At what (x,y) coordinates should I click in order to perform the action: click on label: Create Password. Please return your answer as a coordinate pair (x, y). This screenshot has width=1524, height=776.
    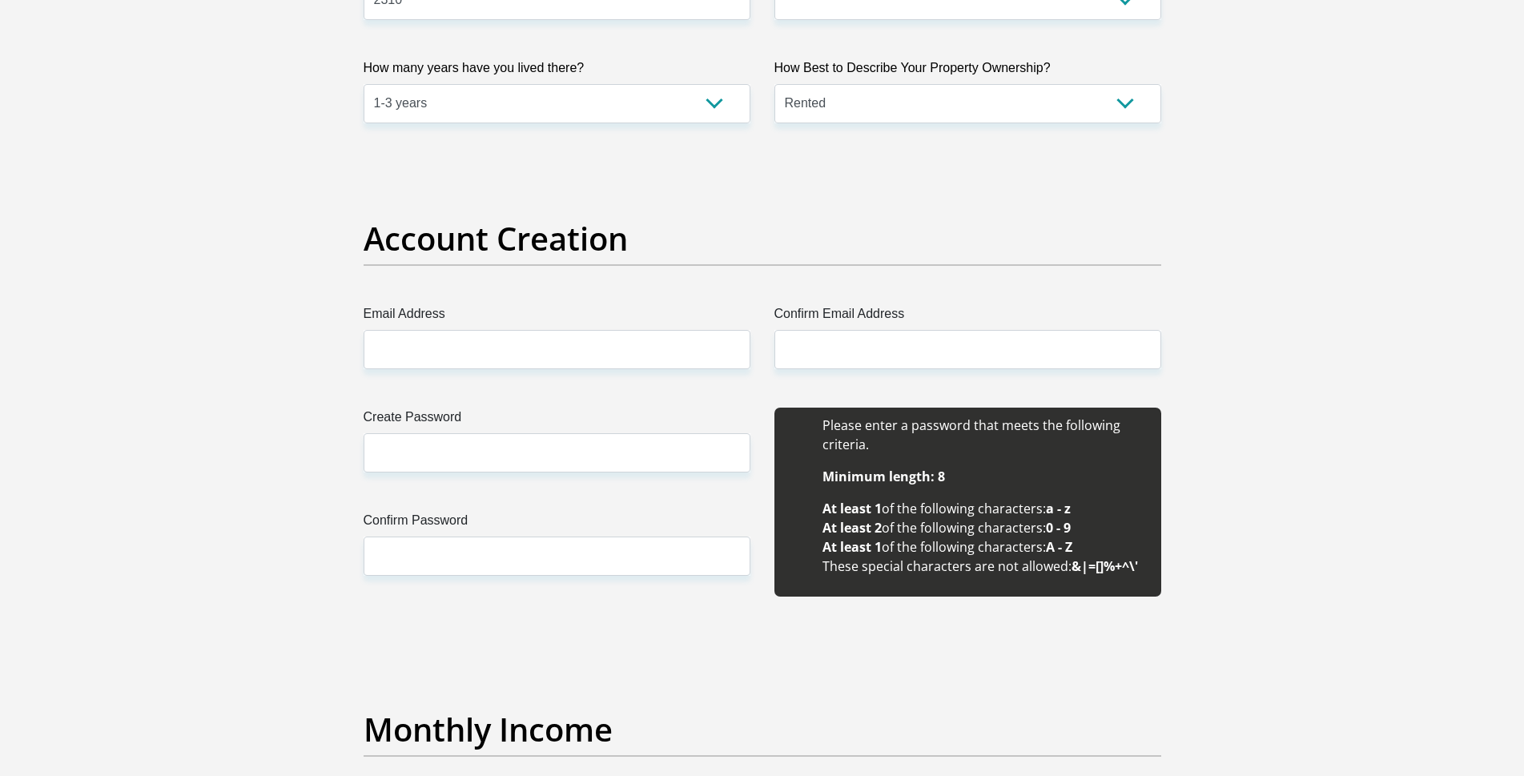
    Looking at the image, I should click on (557, 421).